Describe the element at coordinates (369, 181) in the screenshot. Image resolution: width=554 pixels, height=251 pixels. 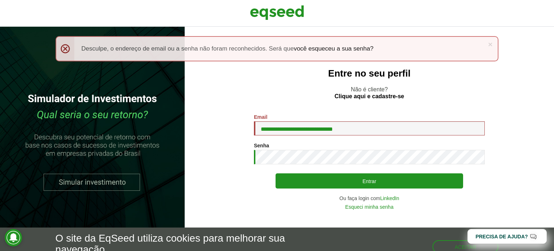
I see `button: Entrar` at that location.